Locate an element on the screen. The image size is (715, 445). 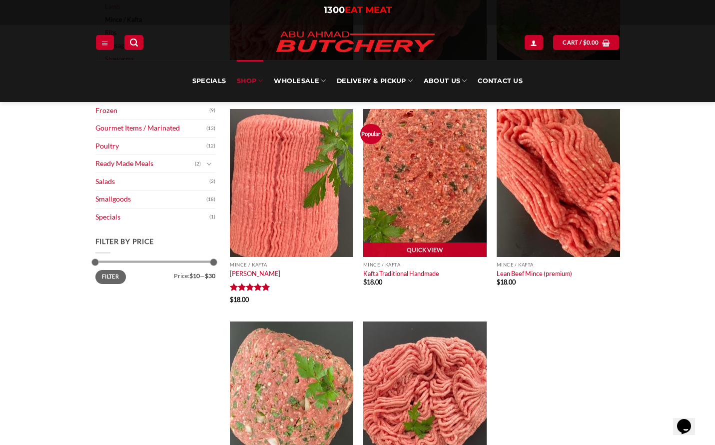
img: Kafta Traditional Handmade is located at coordinates (425, 183).